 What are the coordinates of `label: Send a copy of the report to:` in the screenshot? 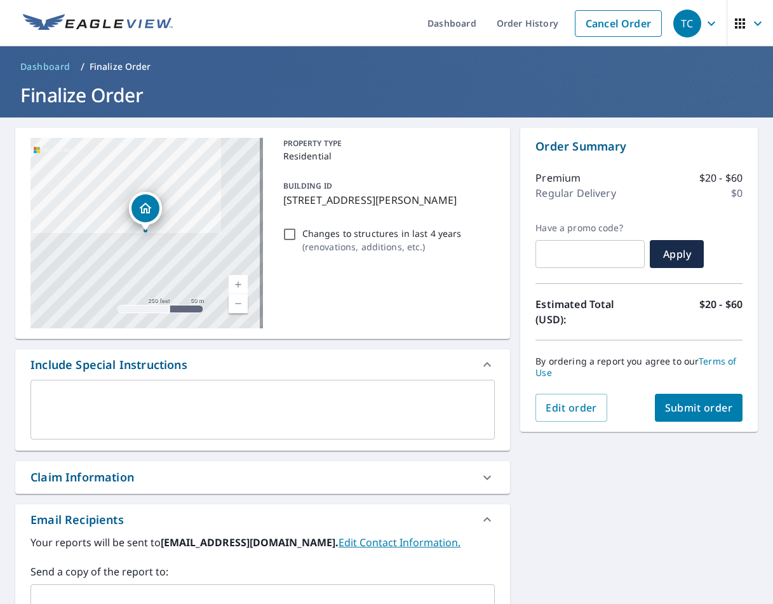 It's located at (262, 571).